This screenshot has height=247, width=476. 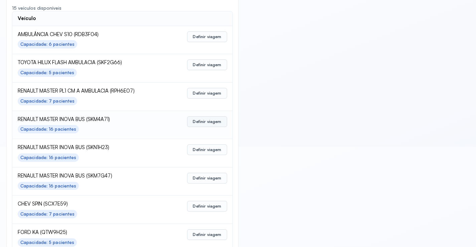 What do you see at coordinates (27, 18) in the screenshot?
I see `div: Veículo` at bounding box center [27, 18].